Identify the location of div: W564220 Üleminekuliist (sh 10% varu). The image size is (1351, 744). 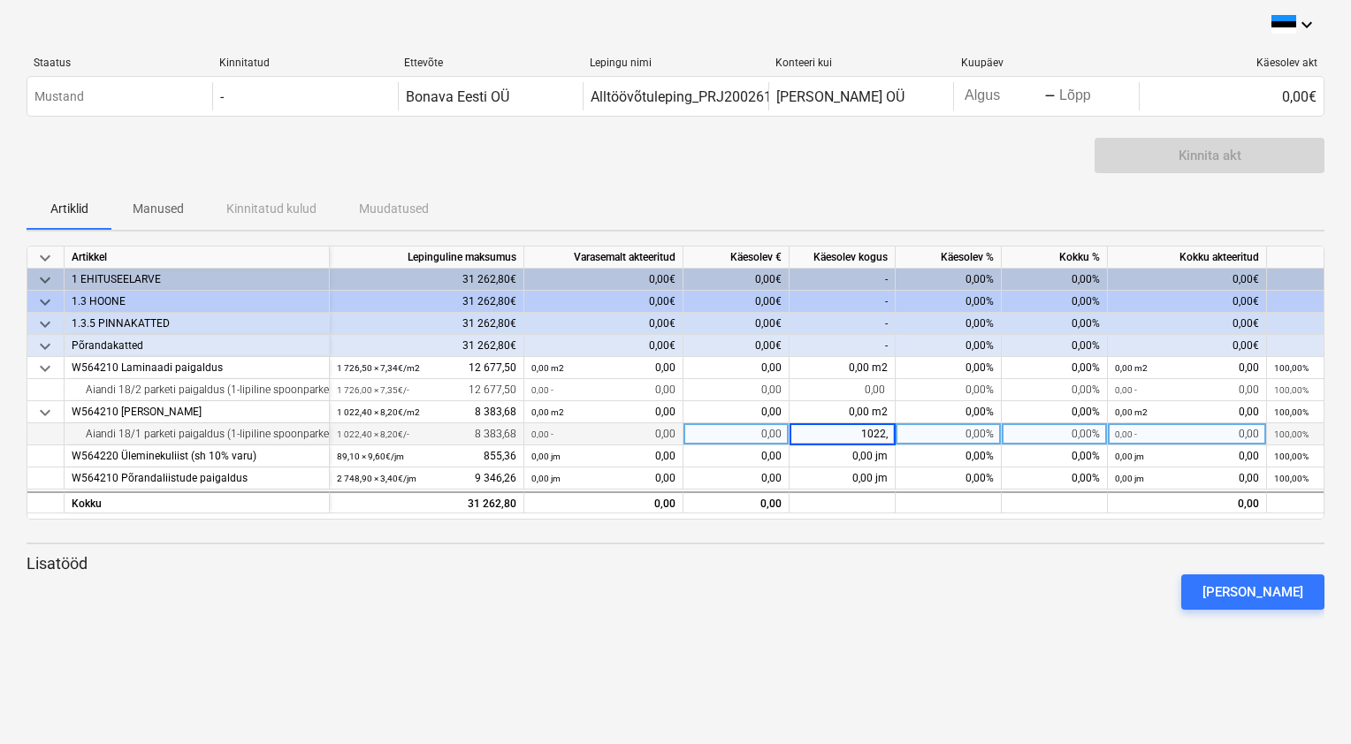
(196, 456).